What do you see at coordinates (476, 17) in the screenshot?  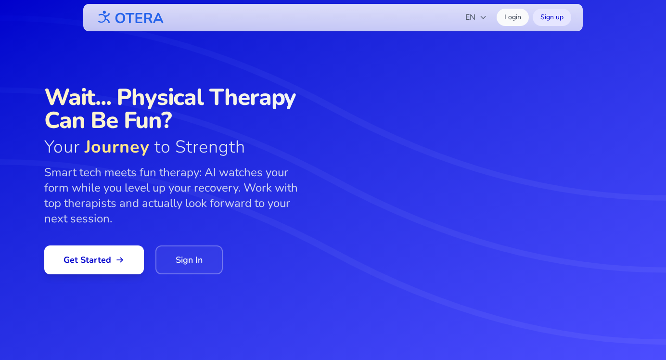 I see `button: EN` at bounding box center [476, 17].